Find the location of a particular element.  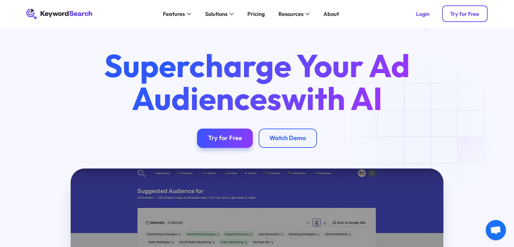

div: Pricing is located at coordinates (256, 14).